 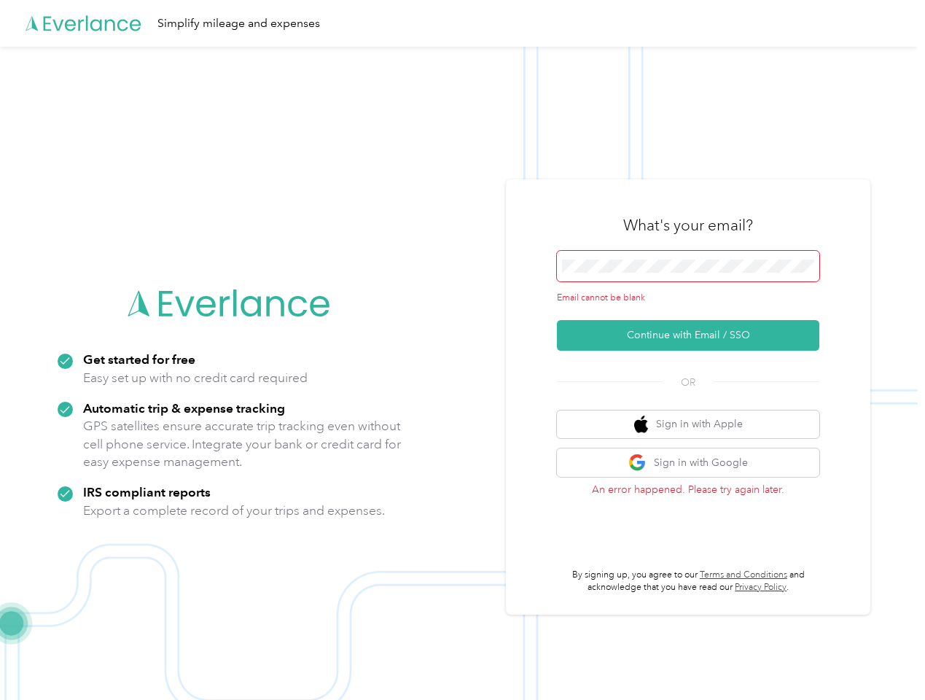 What do you see at coordinates (688, 335) in the screenshot?
I see `button: Continue with Email / SSO` at bounding box center [688, 335].